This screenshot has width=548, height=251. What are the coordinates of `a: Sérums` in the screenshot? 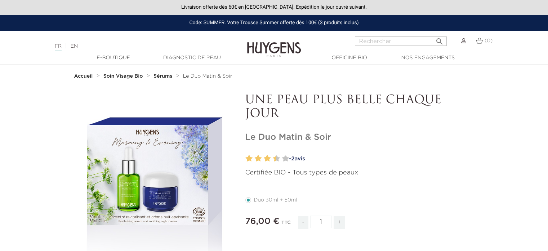 It's located at (164, 76).